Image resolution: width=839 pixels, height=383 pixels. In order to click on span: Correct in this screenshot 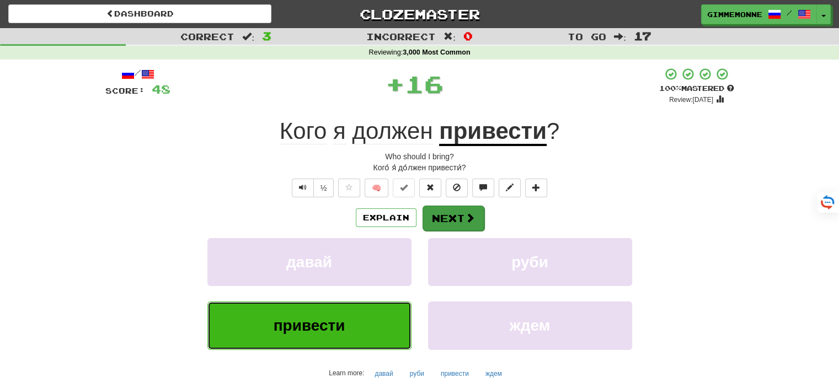, I will do `click(207, 36)`.